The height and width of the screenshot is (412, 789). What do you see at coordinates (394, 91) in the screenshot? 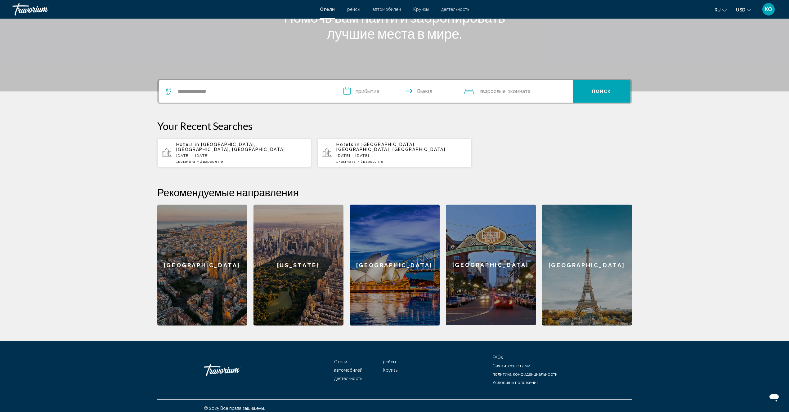
I see `div: Search widget` at bounding box center [394, 91].